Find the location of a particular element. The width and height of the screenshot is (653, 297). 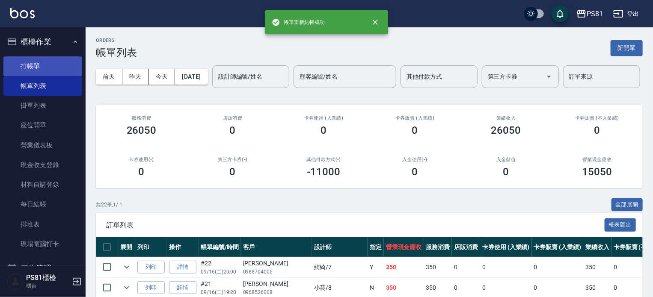

th: 操作 is located at coordinates (183, 247).